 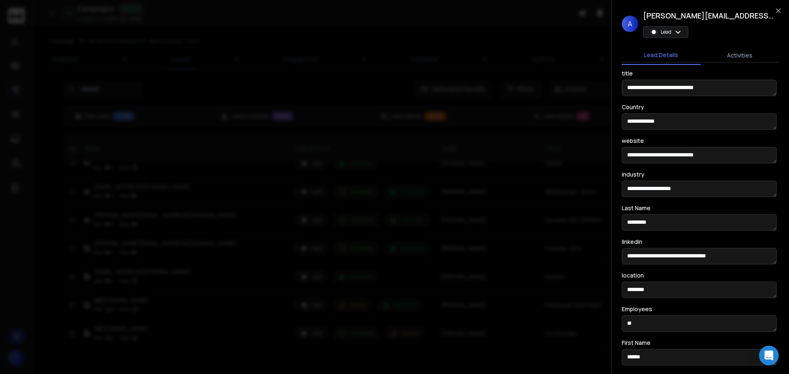 I want to click on button: Lead Details, so click(x=661, y=55).